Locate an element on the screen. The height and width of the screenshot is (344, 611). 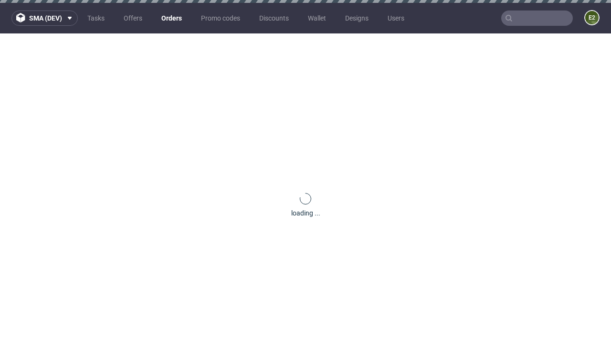
a: Promo codes is located at coordinates (221, 18).